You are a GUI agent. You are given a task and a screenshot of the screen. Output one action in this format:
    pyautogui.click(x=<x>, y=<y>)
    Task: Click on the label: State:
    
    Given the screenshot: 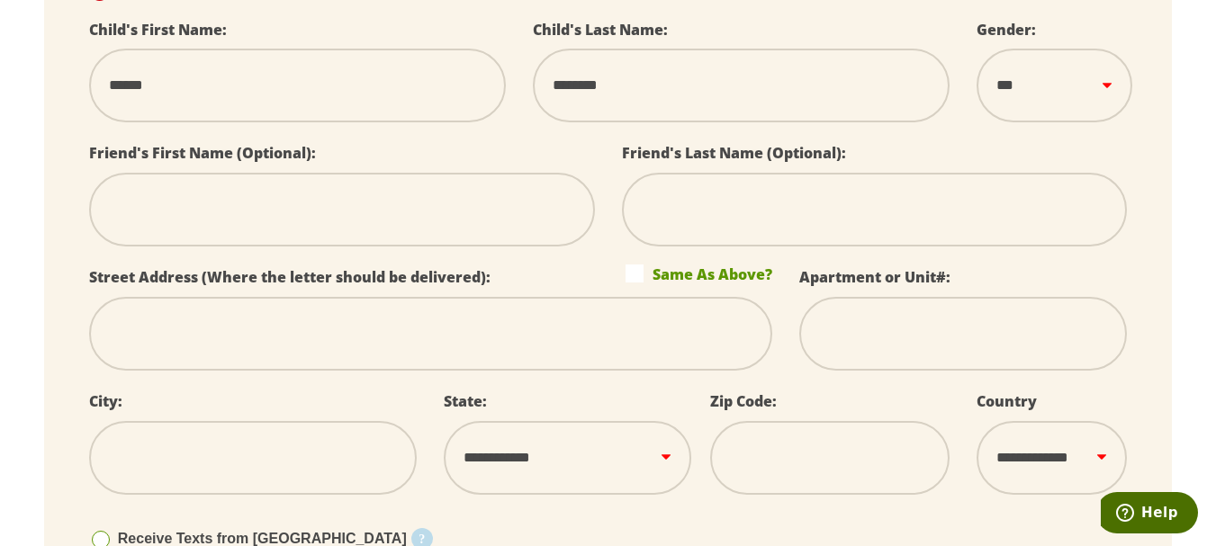 What is the action you would take?
    pyautogui.click(x=465, y=401)
    